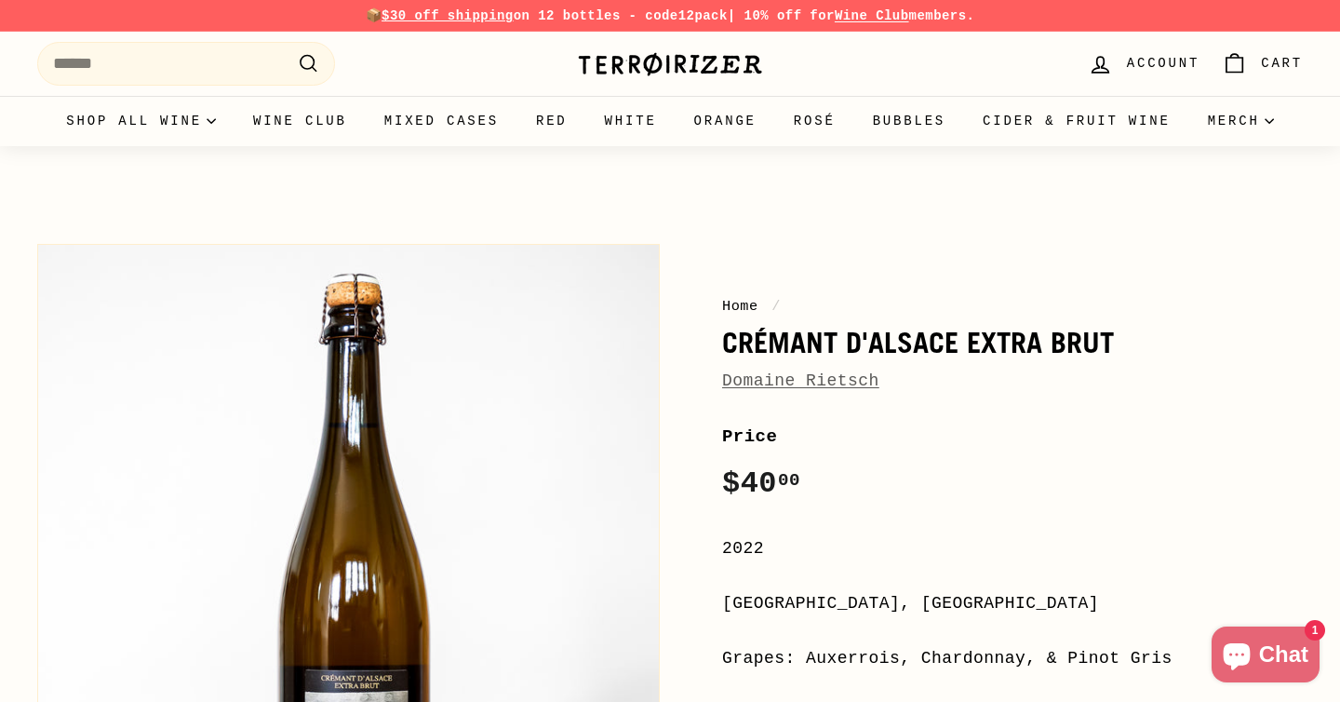 This screenshot has width=1340, height=702. I want to click on a: Mixed Cases, so click(441, 121).